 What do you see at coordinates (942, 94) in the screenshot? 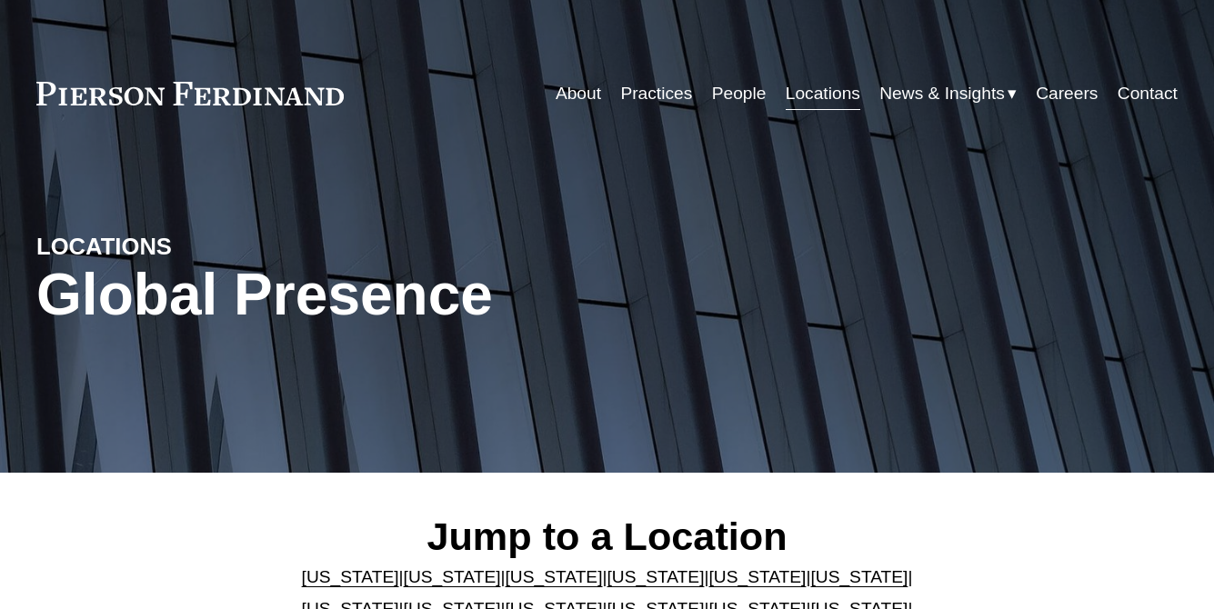
I see `span: News & Insights` at bounding box center [942, 94].